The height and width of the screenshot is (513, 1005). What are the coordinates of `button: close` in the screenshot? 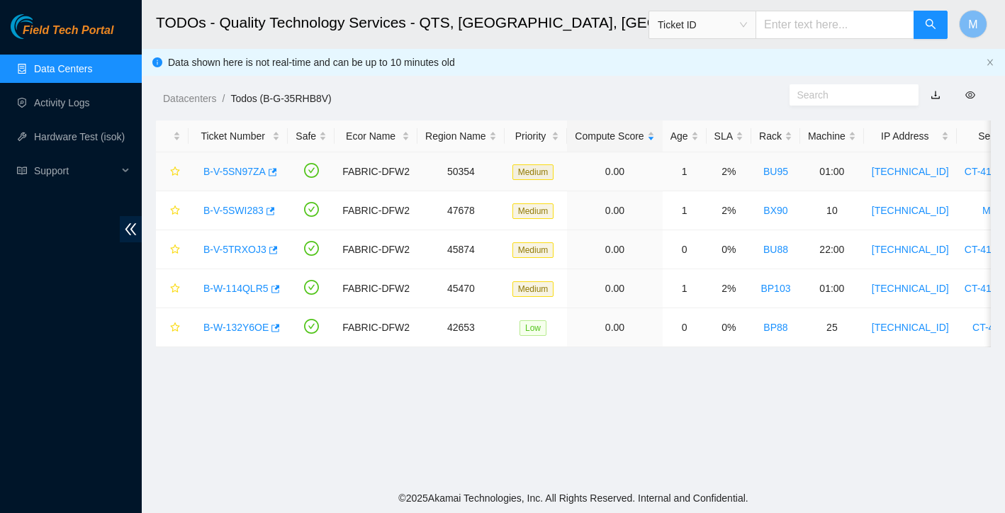 It's located at (990, 62).